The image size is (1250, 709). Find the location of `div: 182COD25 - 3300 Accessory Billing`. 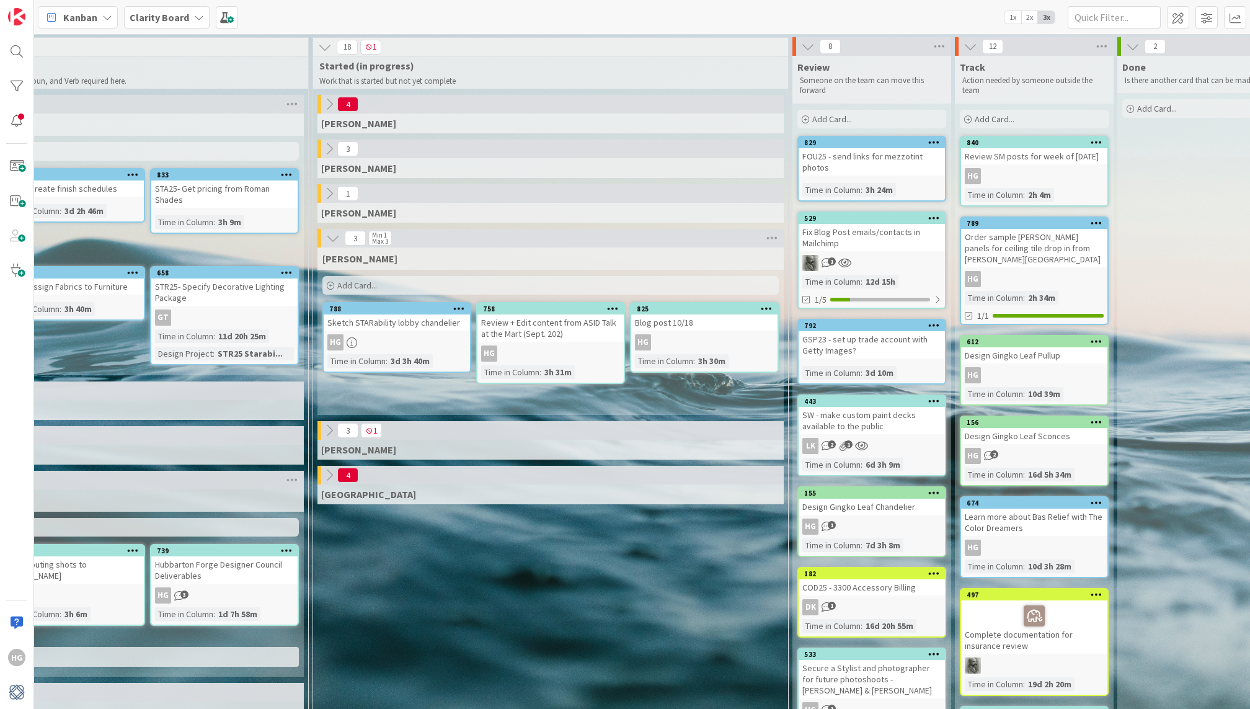

div: 182COD25 - 3300 Accessory Billing is located at coordinates (872, 581).